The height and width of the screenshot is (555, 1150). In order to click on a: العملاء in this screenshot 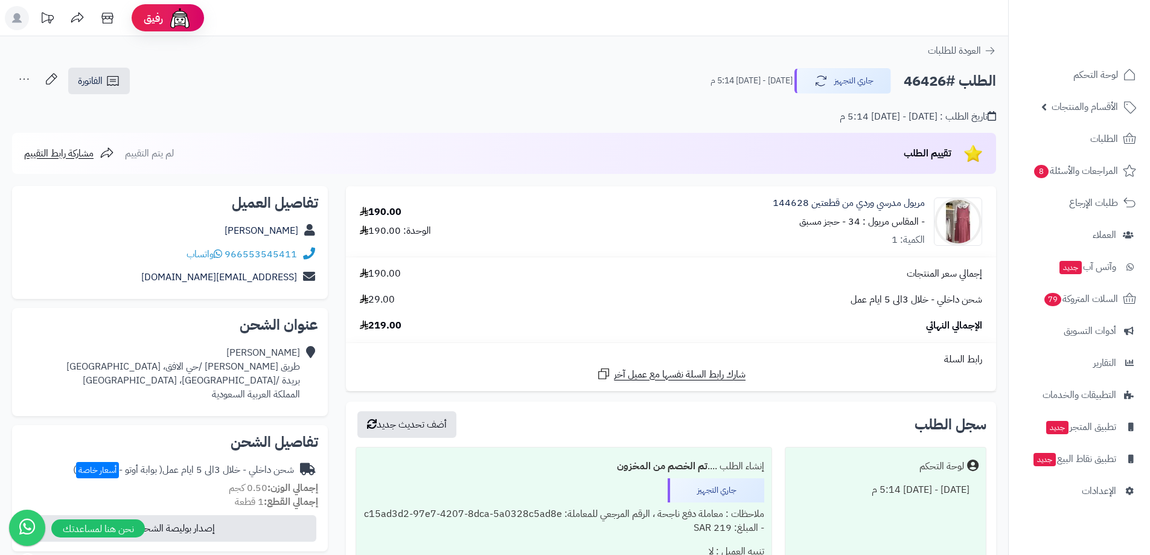, I will do `click(1079, 235)`.